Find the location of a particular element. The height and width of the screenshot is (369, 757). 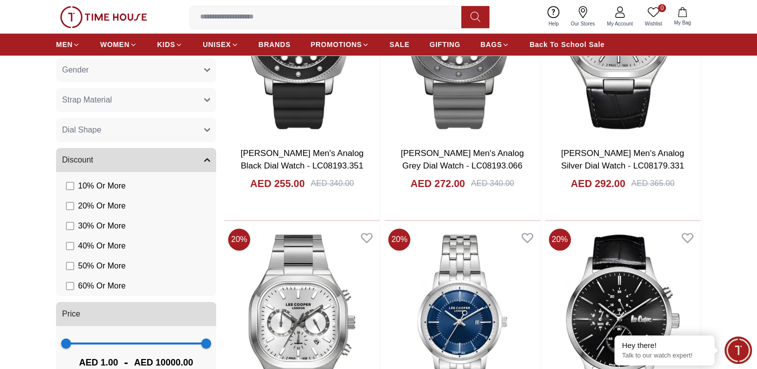

span: SALE is located at coordinates (399, 45).